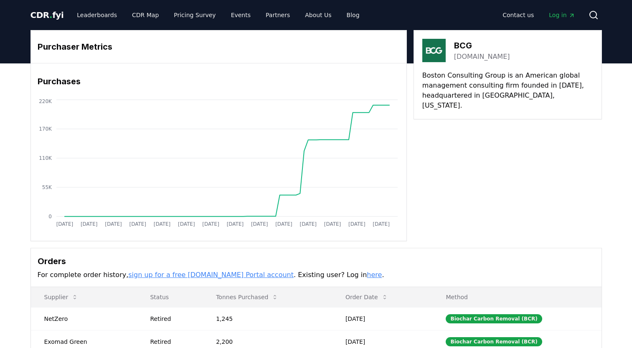  I want to click on h3: Purchaser Metrics, so click(218, 47).